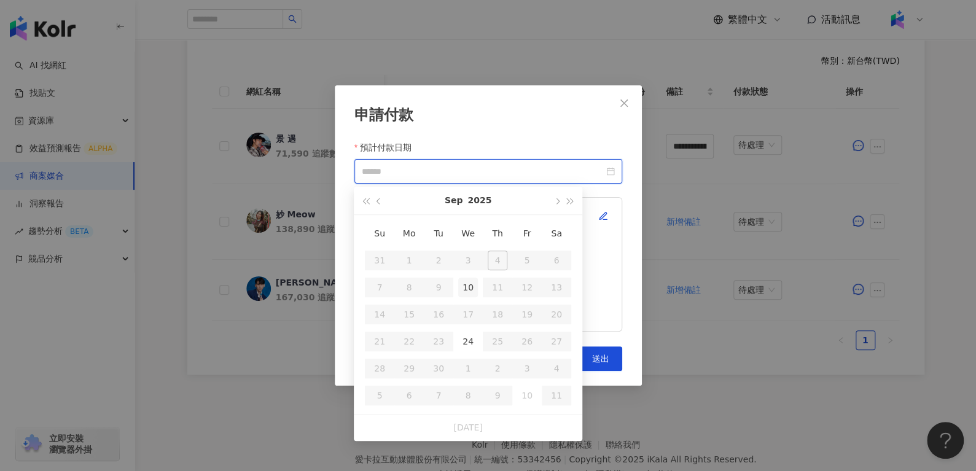  I want to click on th: Fr, so click(527, 234).